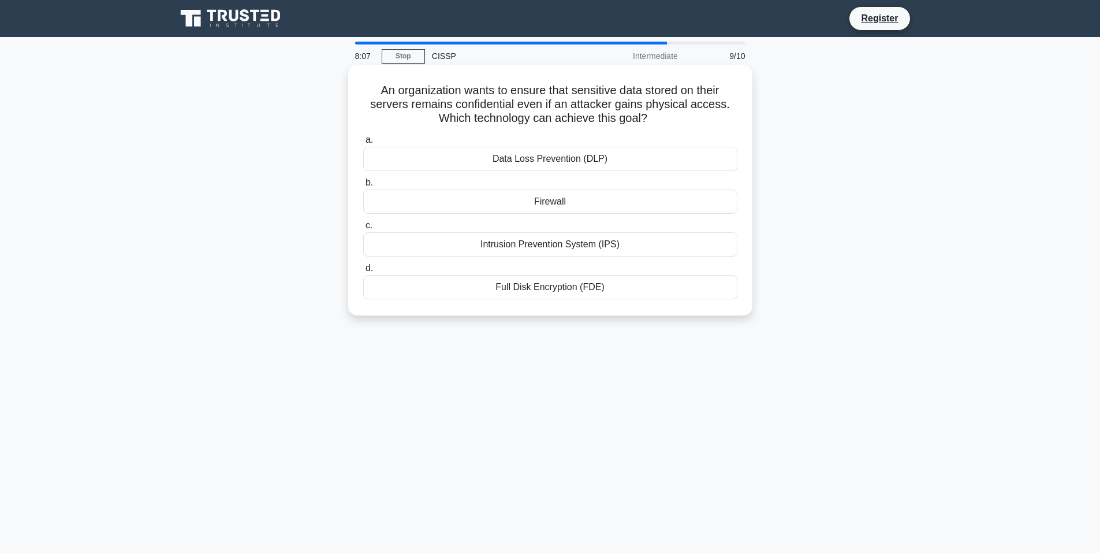  I want to click on span: d., so click(369, 267).